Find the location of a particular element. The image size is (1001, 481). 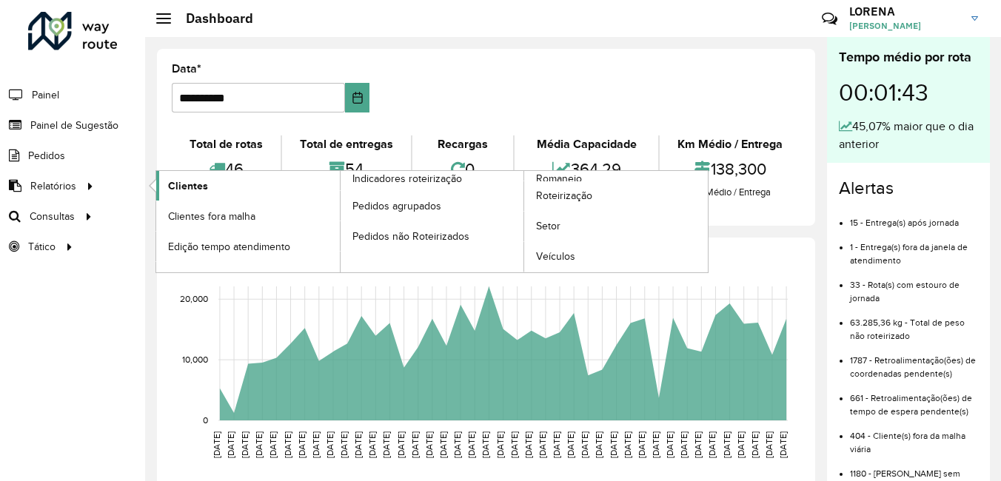

span: Pedidos agrupados is located at coordinates (397, 206).